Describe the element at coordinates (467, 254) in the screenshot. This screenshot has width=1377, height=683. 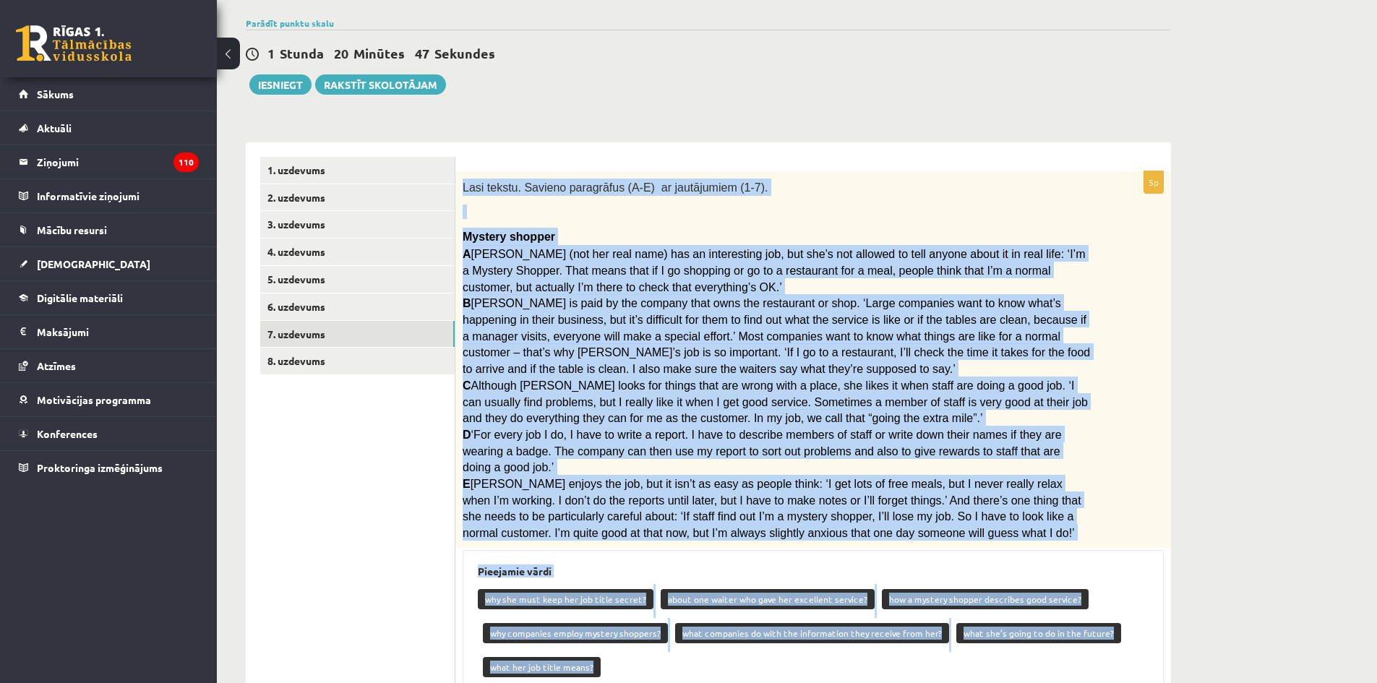
I see `span: A` at that location.